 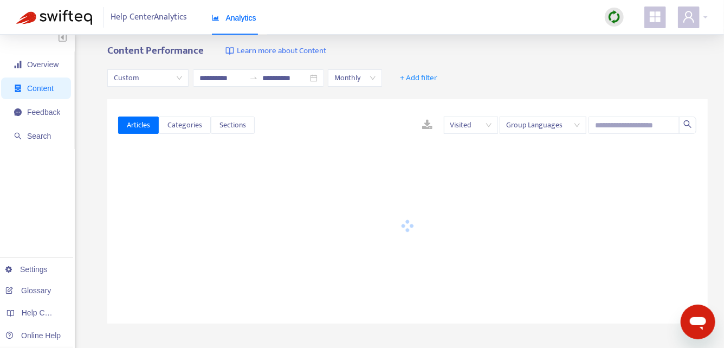 What do you see at coordinates (185, 125) in the screenshot?
I see `button: Categories` at bounding box center [185, 125].